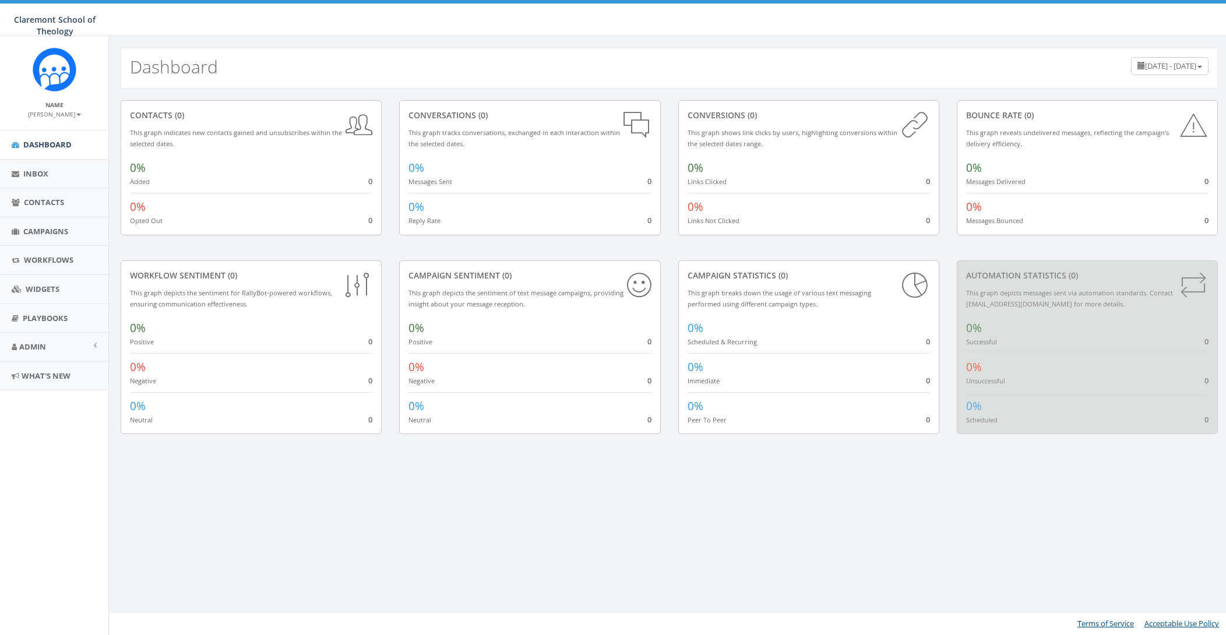 This screenshot has height=635, width=1226. I want to click on small: This graph depicts the sentiment for RallyBot-powered workflows, ensuring communication effective..., so click(231, 298).